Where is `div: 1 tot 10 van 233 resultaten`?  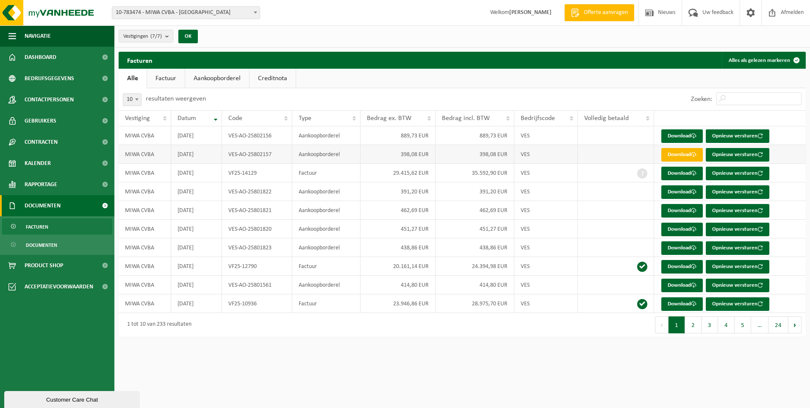
div: 1 tot 10 van 233 resultaten is located at coordinates (157, 325).